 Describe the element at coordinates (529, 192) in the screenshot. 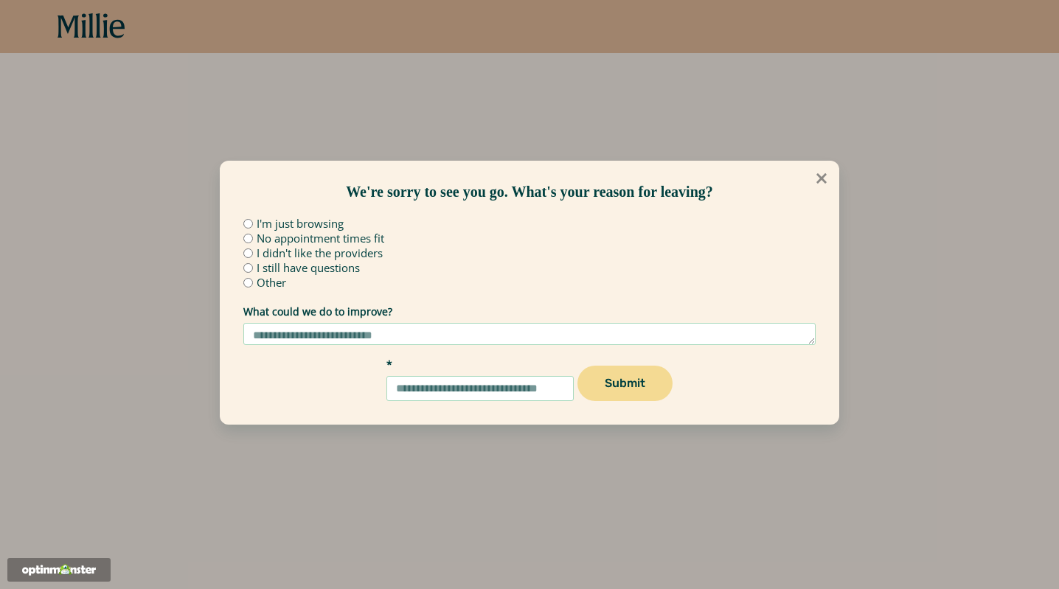

I see `span: We're sorry to see you go. What's your reason for leaving?` at that location.